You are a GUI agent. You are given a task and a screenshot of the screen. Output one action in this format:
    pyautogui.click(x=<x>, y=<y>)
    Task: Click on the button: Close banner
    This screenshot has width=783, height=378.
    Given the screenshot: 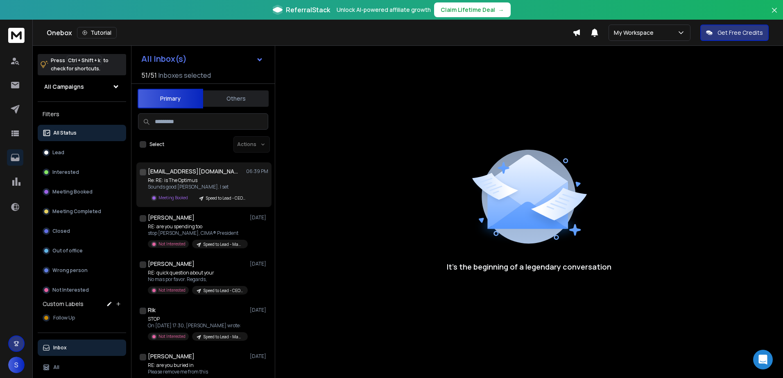 What is the action you would take?
    pyautogui.click(x=774, y=15)
    